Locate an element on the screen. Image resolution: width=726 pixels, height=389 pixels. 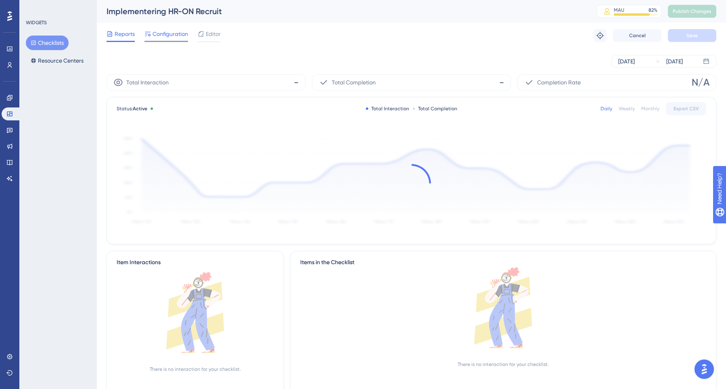
span: N/A is located at coordinates (701, 82).